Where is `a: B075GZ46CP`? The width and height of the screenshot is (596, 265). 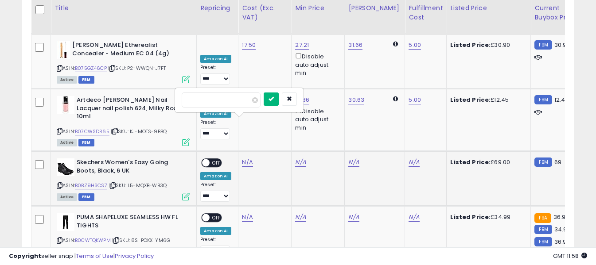 a: B075GZ46CP is located at coordinates (91, 68).